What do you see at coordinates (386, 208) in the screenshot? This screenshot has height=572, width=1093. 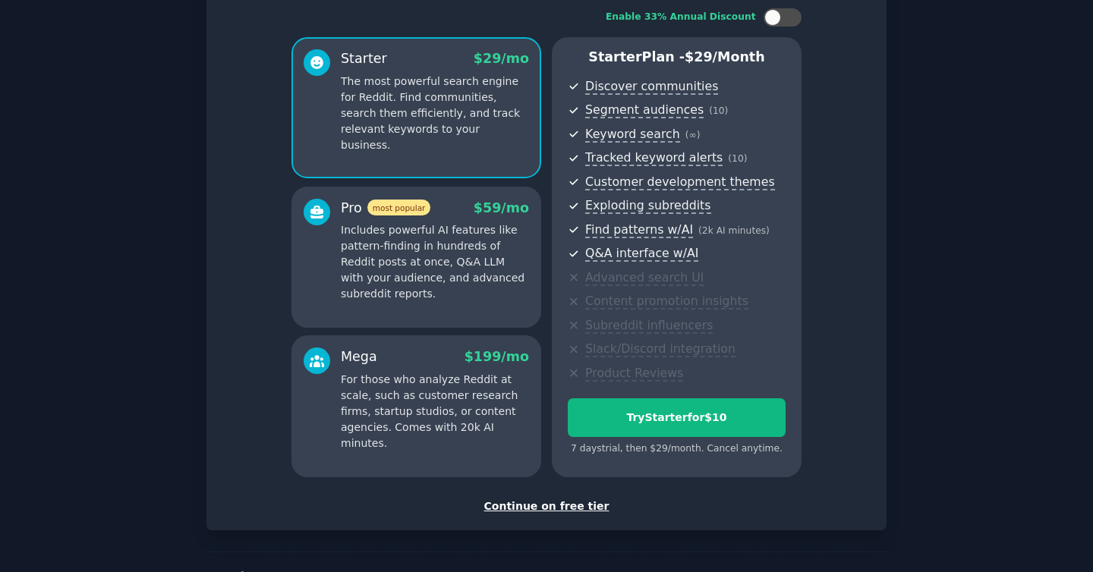 I see `div: Pro` at bounding box center [386, 208].